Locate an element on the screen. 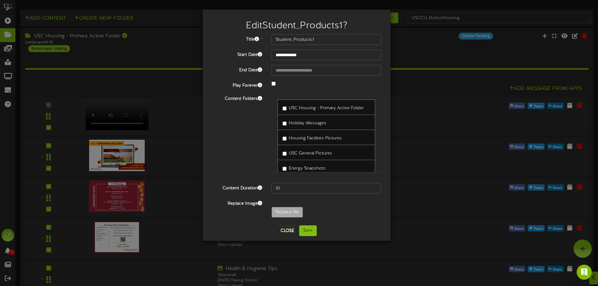 The height and width of the screenshot is (286, 598). input: USC General Pictures is located at coordinates (284, 153).